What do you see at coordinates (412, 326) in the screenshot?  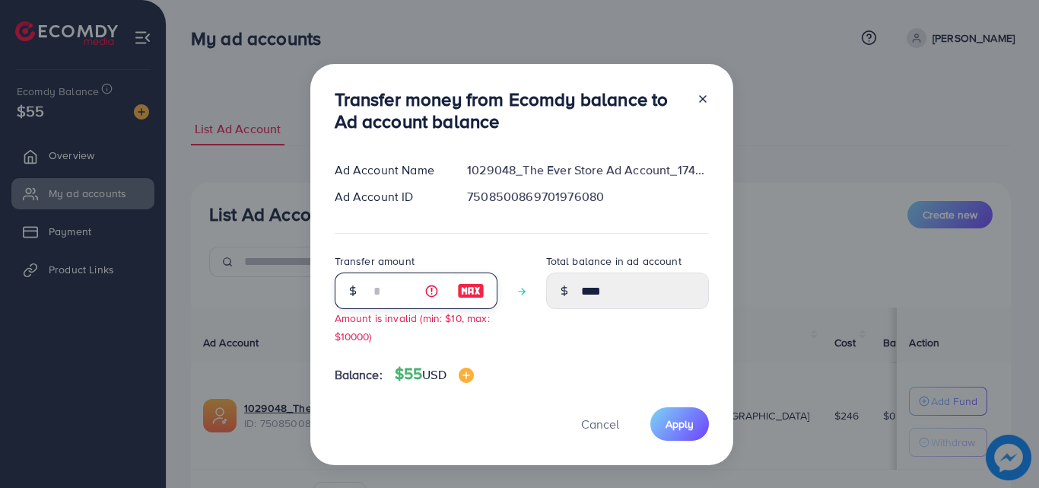 I see `small: Amount is invalid (min: $10, max: $10000)` at bounding box center [412, 326].